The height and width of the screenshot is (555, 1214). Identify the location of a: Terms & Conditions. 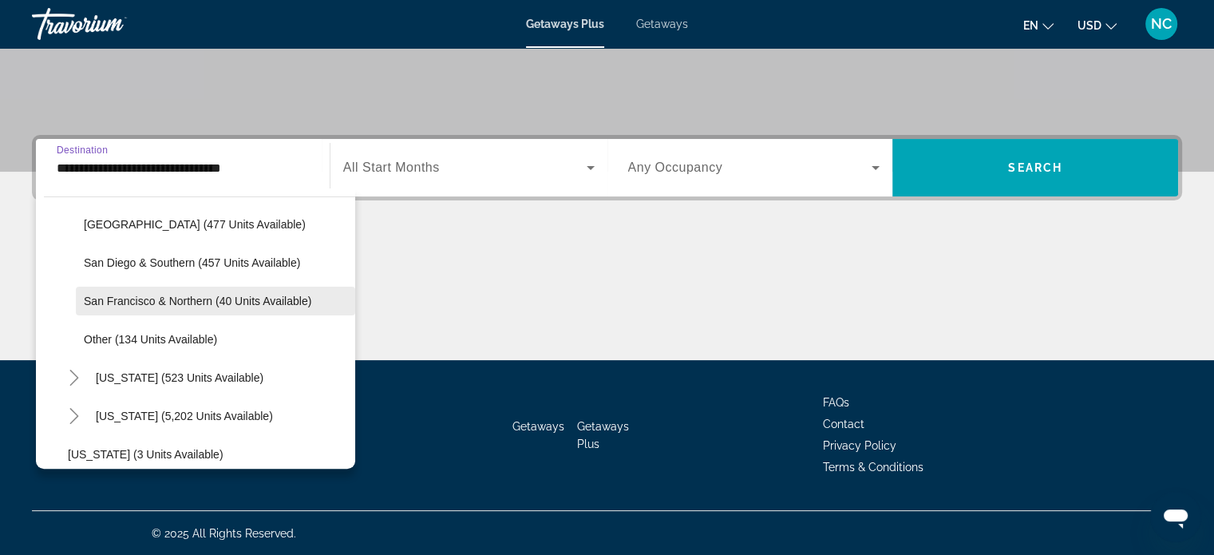
(873, 467).